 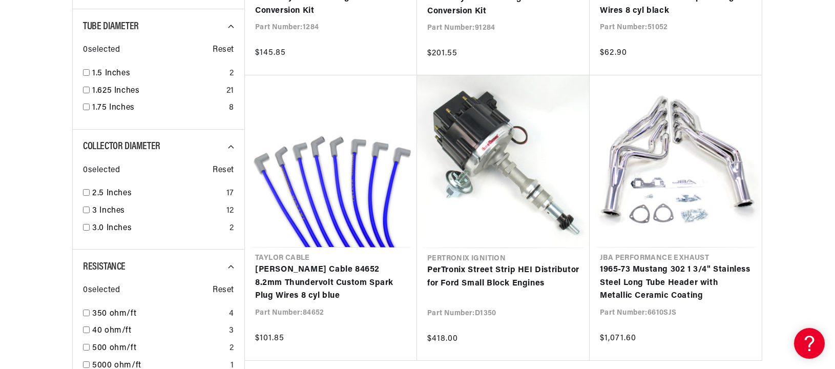 What do you see at coordinates (676, 283) in the screenshot?
I see `a: 1965-73 Mustang 302 1 3/4" Stainless Steel Long Tube Header with Metallic Ceramic Coating` at bounding box center [676, 283].